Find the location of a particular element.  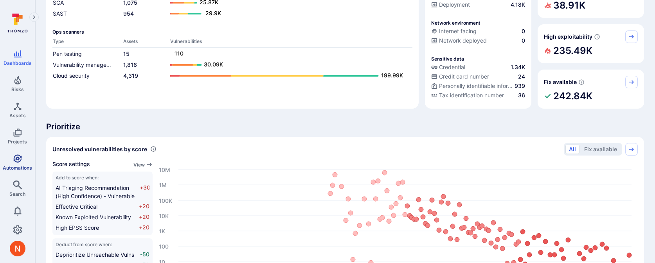

div: Personally identifiable information (PII) is located at coordinates (472, 86).